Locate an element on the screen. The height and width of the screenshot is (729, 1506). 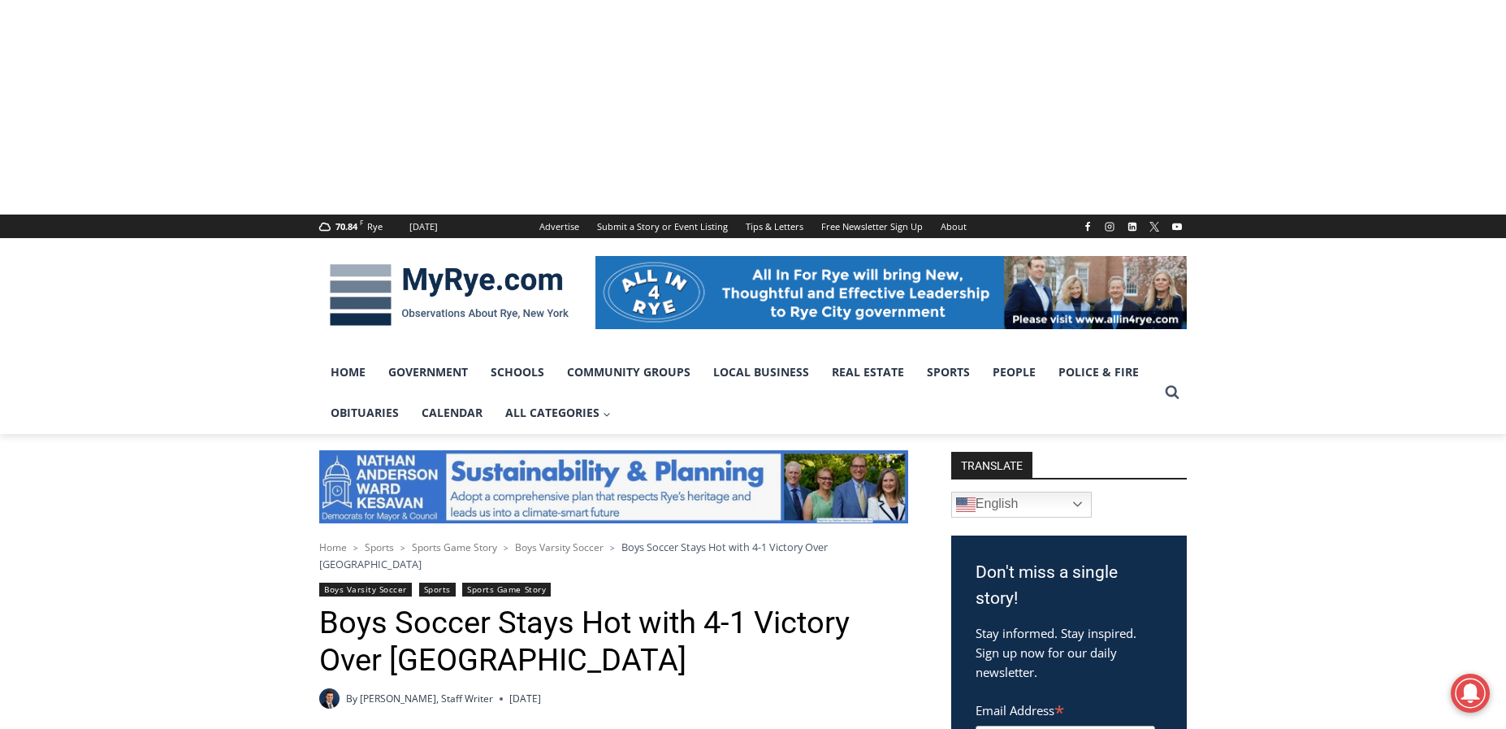
span: 70.84 is located at coordinates (346, 226).